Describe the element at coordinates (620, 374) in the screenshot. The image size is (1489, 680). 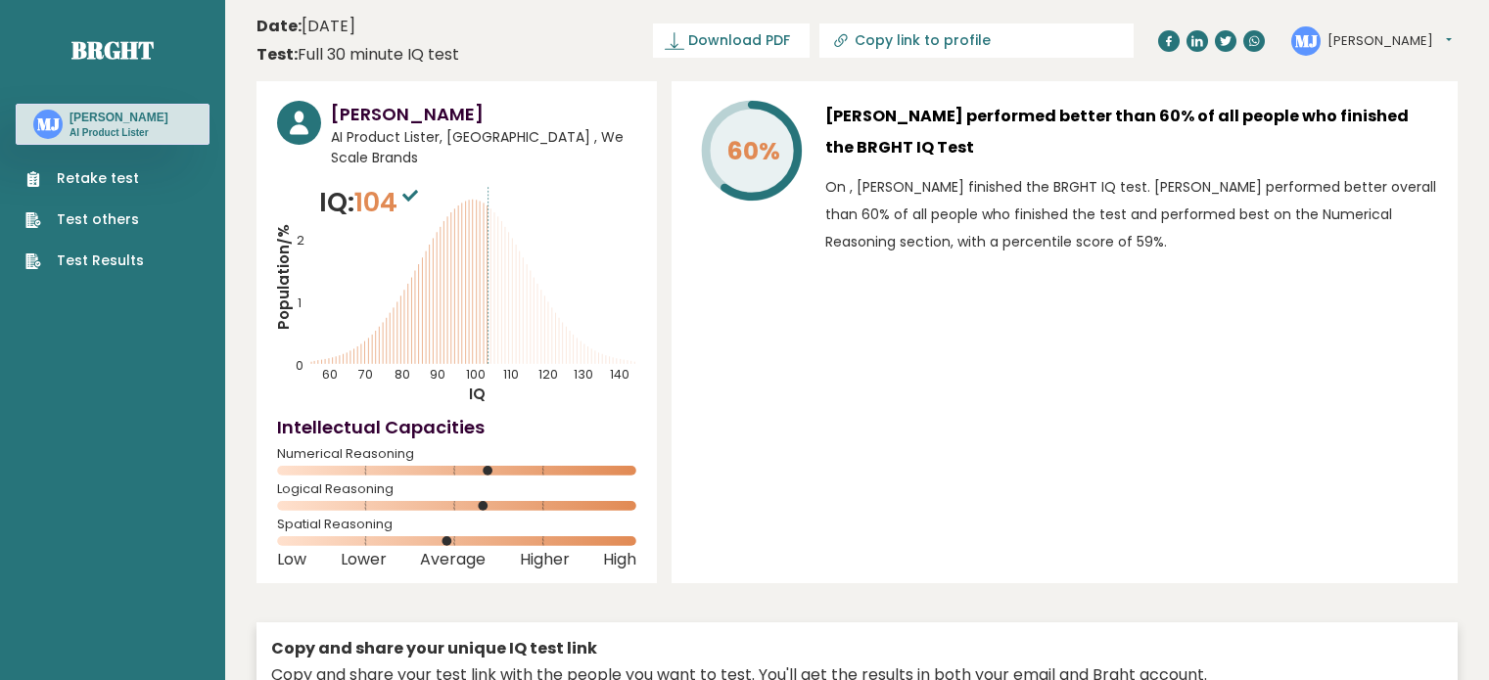
I see `tspan: 140` at that location.